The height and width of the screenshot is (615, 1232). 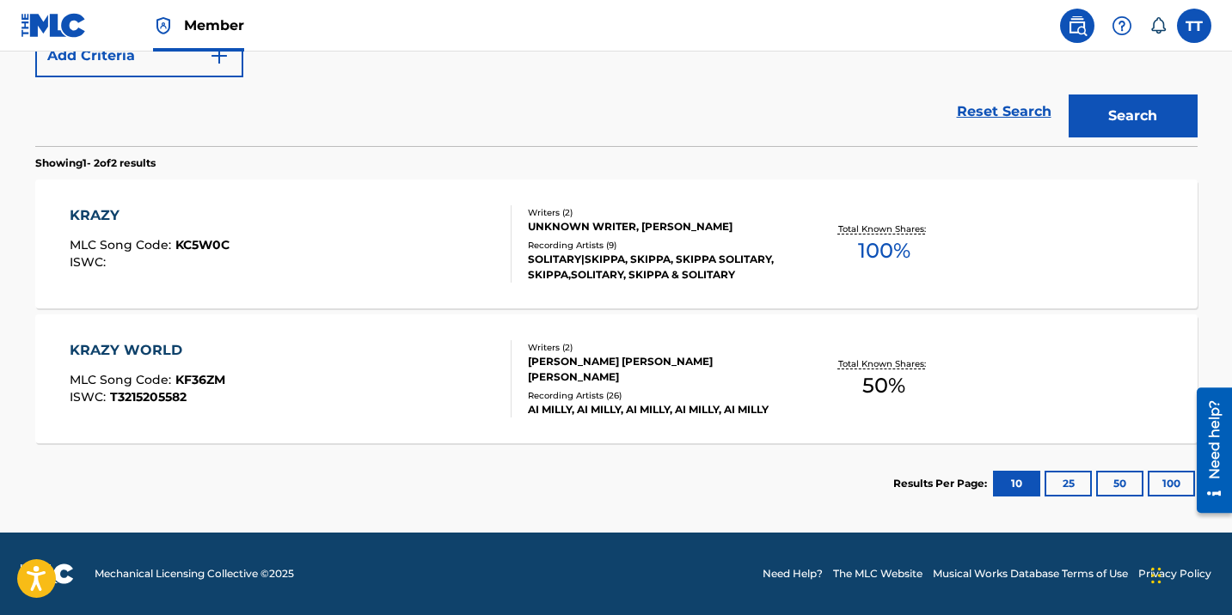 What do you see at coordinates (884, 386) in the screenshot?
I see `span: 50 %` at bounding box center [884, 386].